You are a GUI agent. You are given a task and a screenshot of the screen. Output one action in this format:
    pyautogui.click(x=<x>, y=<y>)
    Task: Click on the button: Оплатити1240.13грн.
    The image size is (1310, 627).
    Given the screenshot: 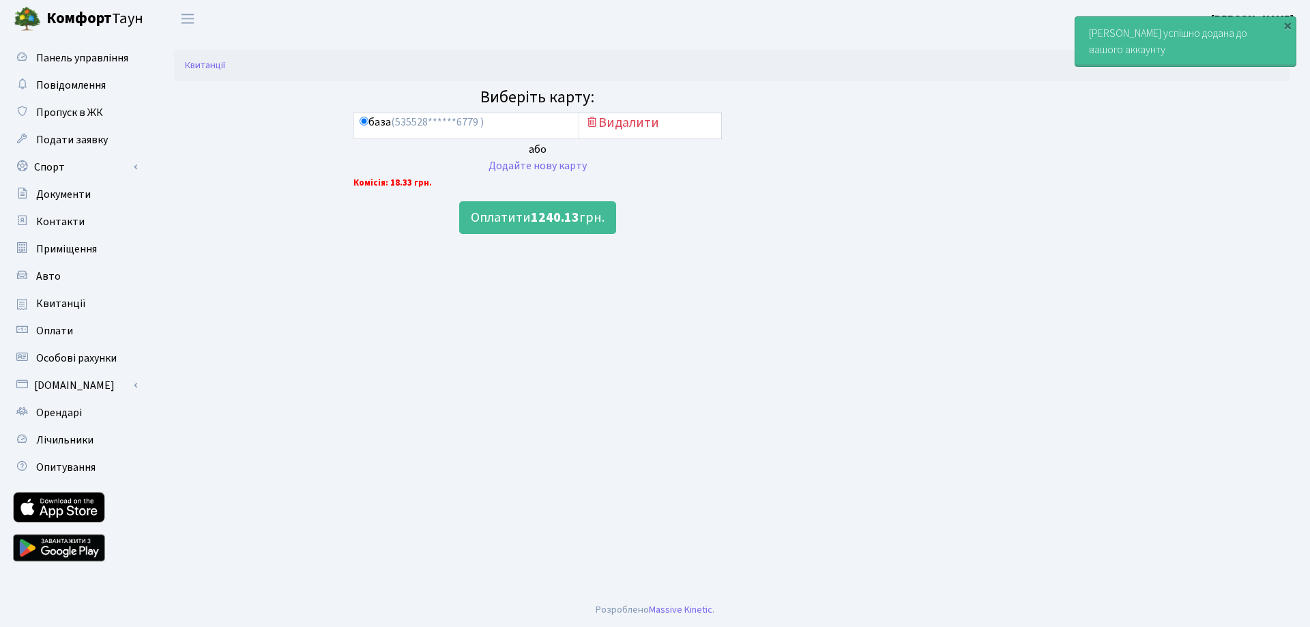 What is the action you would take?
    pyautogui.click(x=538, y=218)
    